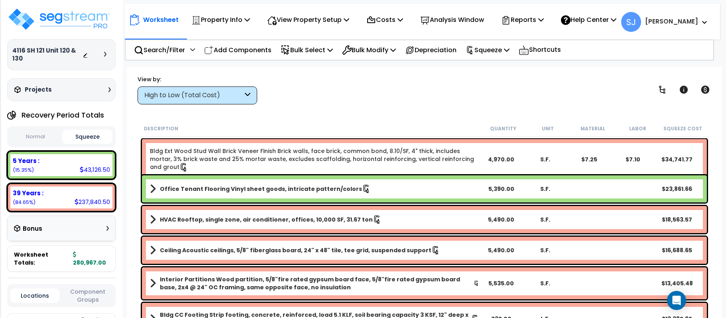 The image size is (726, 318). I want to click on p: View Property Setup, so click(308, 20).